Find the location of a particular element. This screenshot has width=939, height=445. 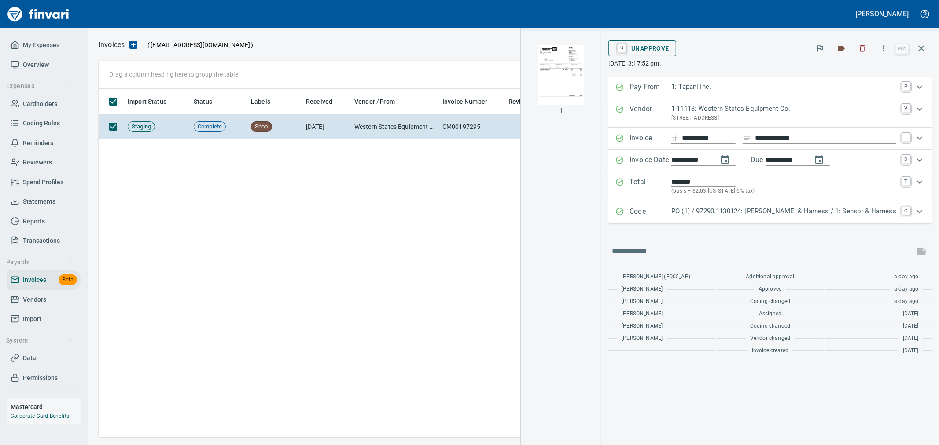

span: Unapprove is located at coordinates (642, 48).